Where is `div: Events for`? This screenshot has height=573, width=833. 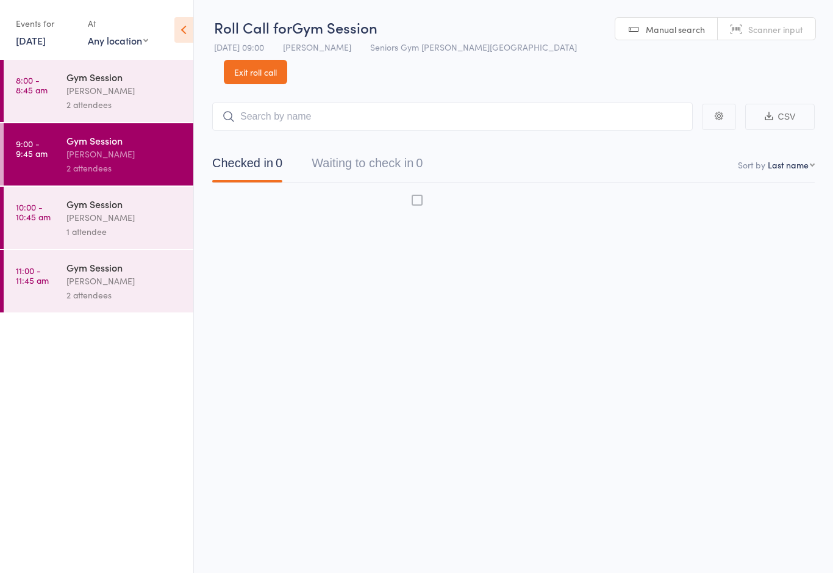 div: Events for is located at coordinates (46, 23).